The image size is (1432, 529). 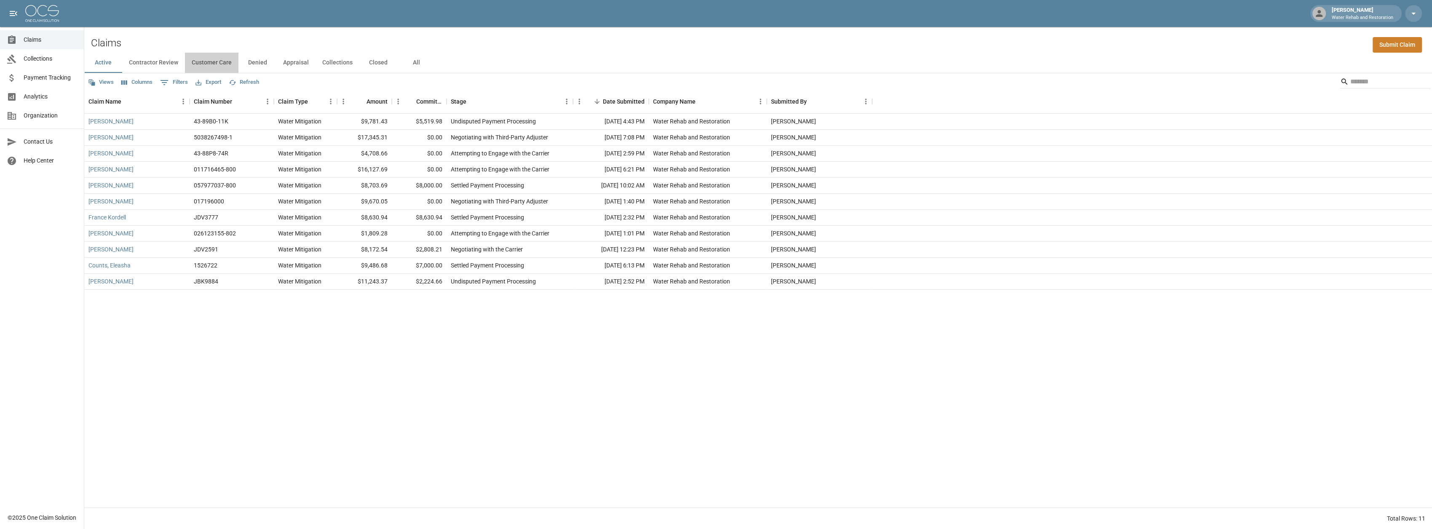 I want to click on div: Search, so click(x=1385, y=83).